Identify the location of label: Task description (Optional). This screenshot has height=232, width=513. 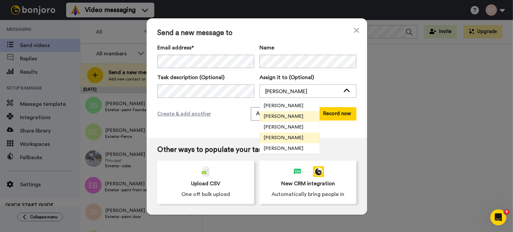
(206, 77).